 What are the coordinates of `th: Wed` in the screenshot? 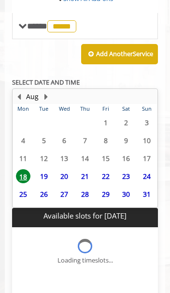 It's located at (64, 109).